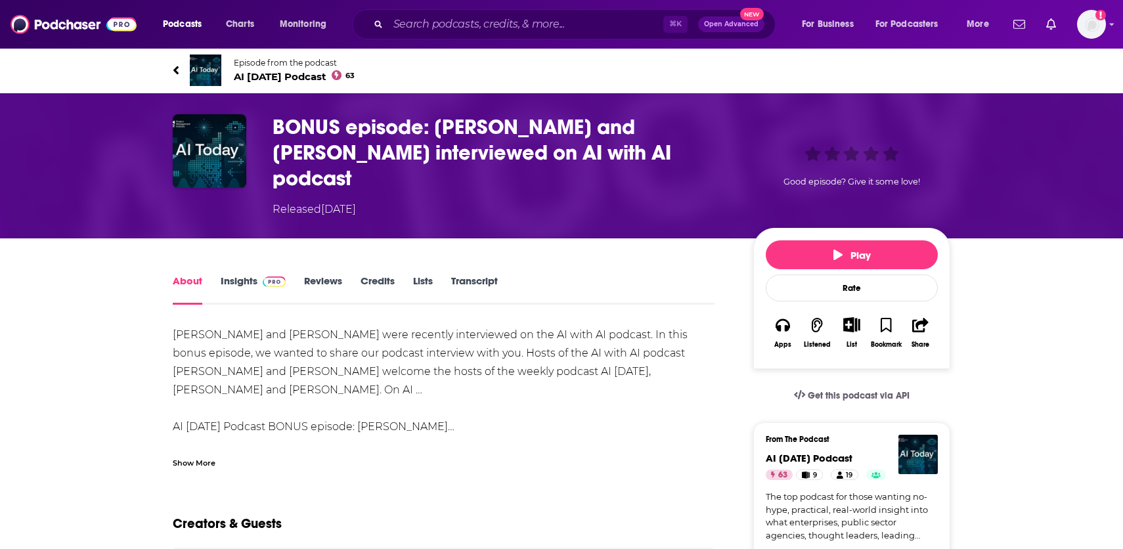  Describe the element at coordinates (253, 290) in the screenshot. I see `a: InsightsPodchaser Pro` at that location.